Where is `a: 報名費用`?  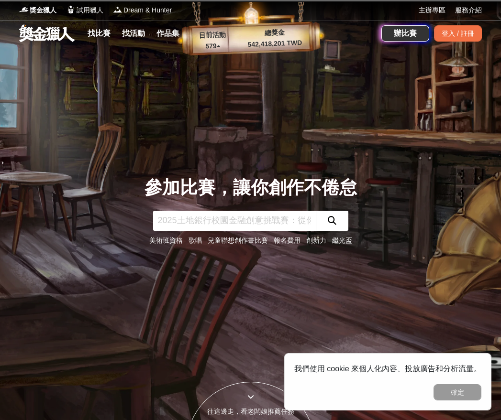 a: 報名費用 is located at coordinates (287, 241).